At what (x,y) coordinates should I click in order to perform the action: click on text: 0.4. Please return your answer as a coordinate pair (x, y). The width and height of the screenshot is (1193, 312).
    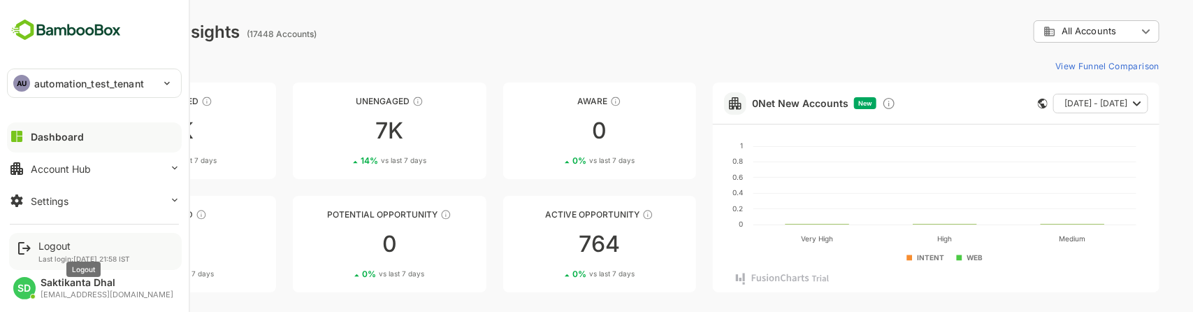
    Looking at the image, I should click on (688, 192).